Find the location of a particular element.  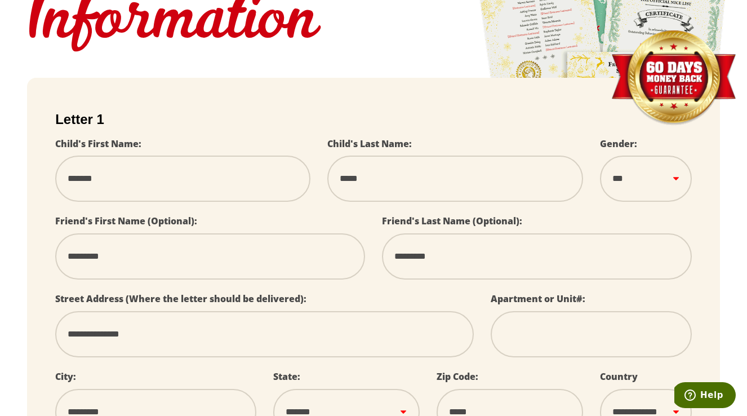

label: Child's First Name: is located at coordinates (98, 144).